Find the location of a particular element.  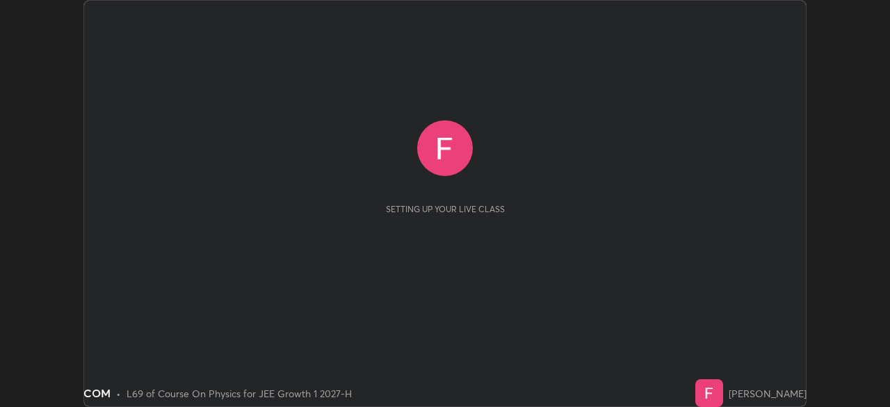

div: Setting up your live class is located at coordinates (445, 208).